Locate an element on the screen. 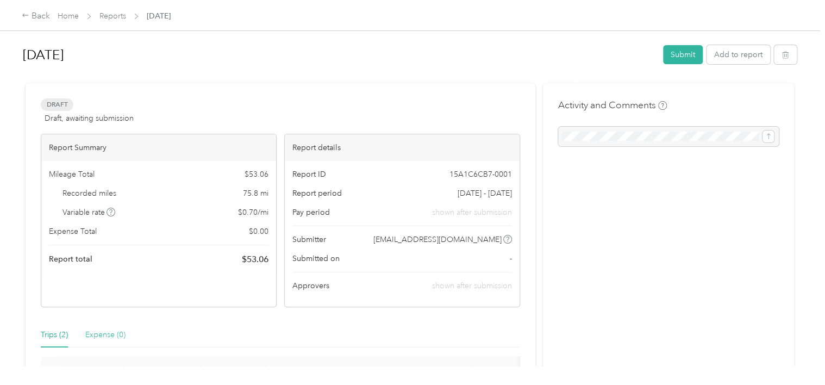 The height and width of the screenshot is (385, 825). span: Approvers is located at coordinates (311, 285).